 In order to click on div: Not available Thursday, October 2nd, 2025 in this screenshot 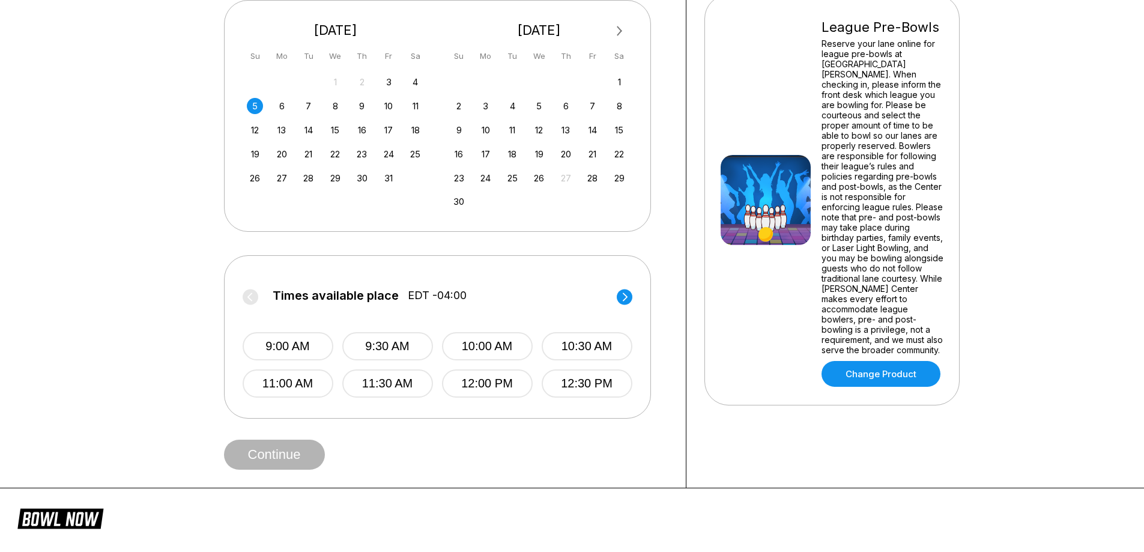, I will do `click(361, 82)`.